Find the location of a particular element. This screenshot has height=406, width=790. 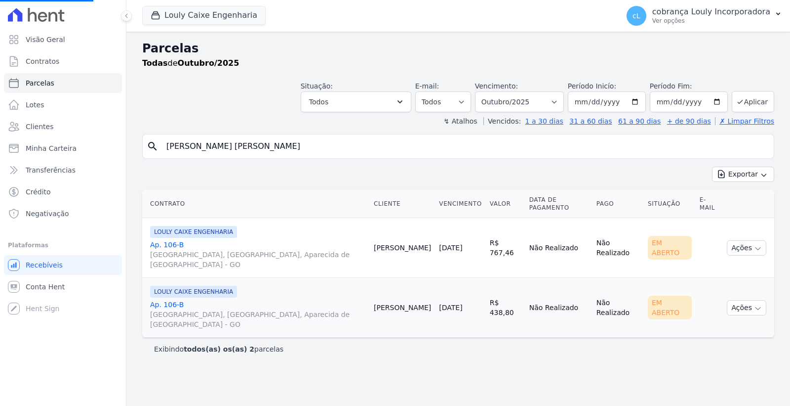

i: search is located at coordinates (153, 146).